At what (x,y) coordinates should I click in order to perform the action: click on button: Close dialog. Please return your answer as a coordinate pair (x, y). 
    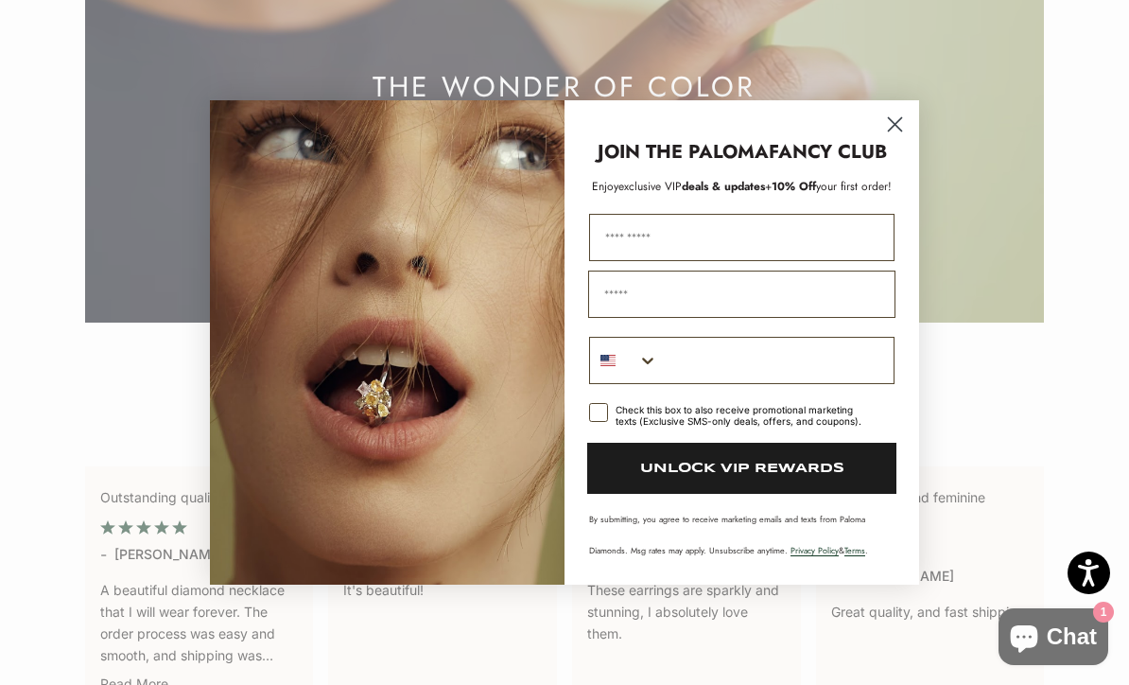
    Looking at the image, I should click on (894, 124).